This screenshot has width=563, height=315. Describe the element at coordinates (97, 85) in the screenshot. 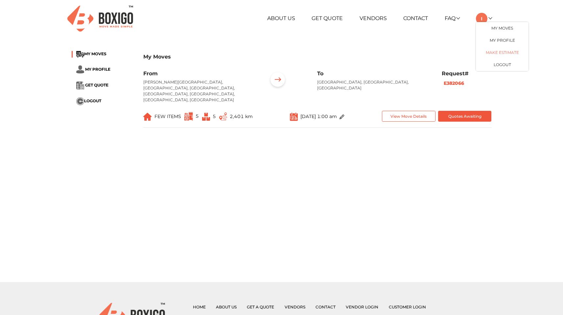

I see `span: GET QUOTE` at that location.